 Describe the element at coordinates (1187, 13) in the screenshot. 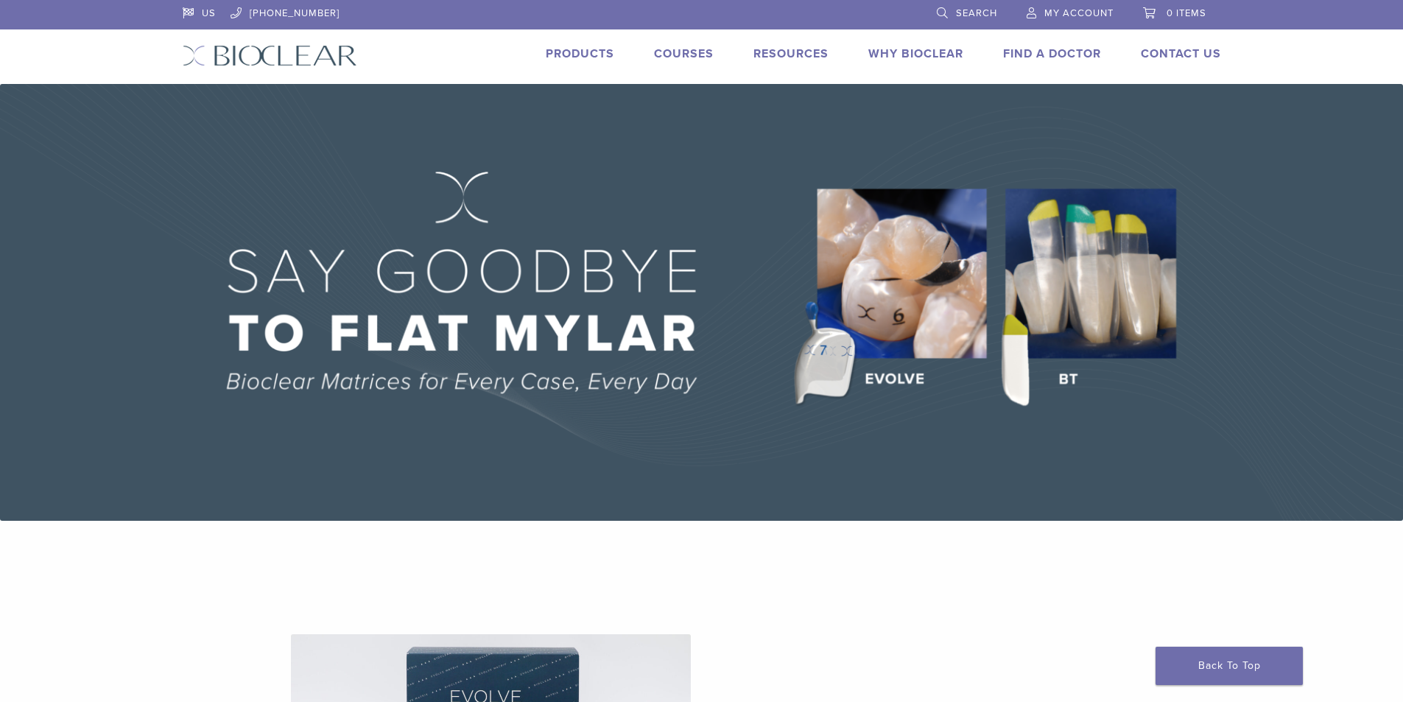

I see `span: 0 items` at that location.